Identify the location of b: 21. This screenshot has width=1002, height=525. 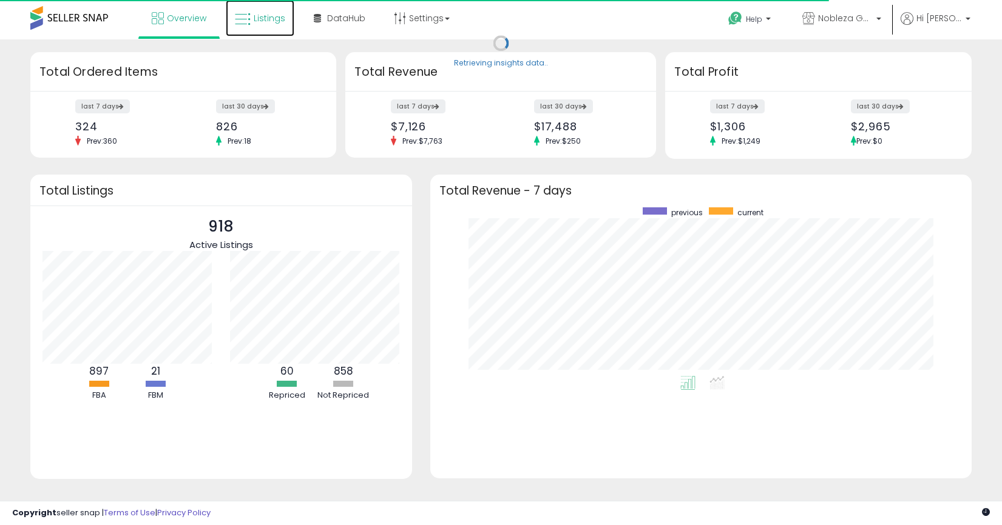
(155, 371).